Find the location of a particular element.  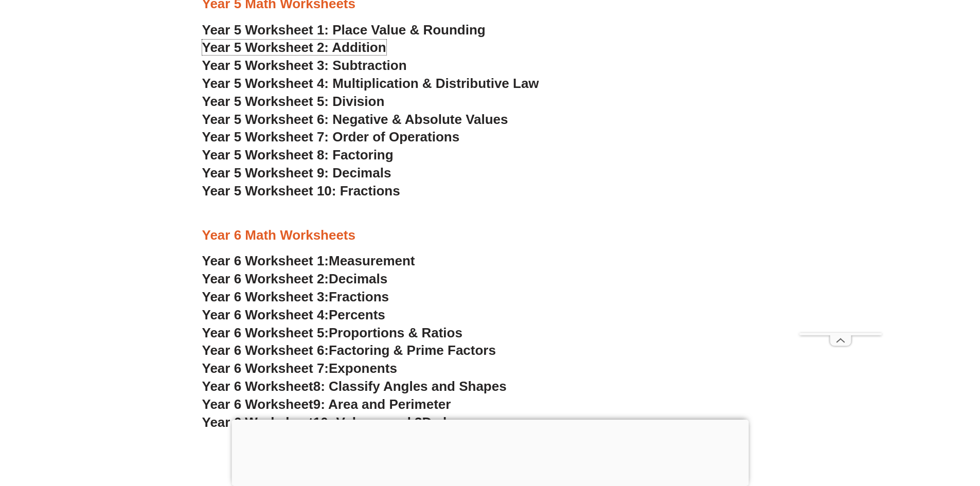

span: Year 6 Worksheet 7: is located at coordinates (266, 368).